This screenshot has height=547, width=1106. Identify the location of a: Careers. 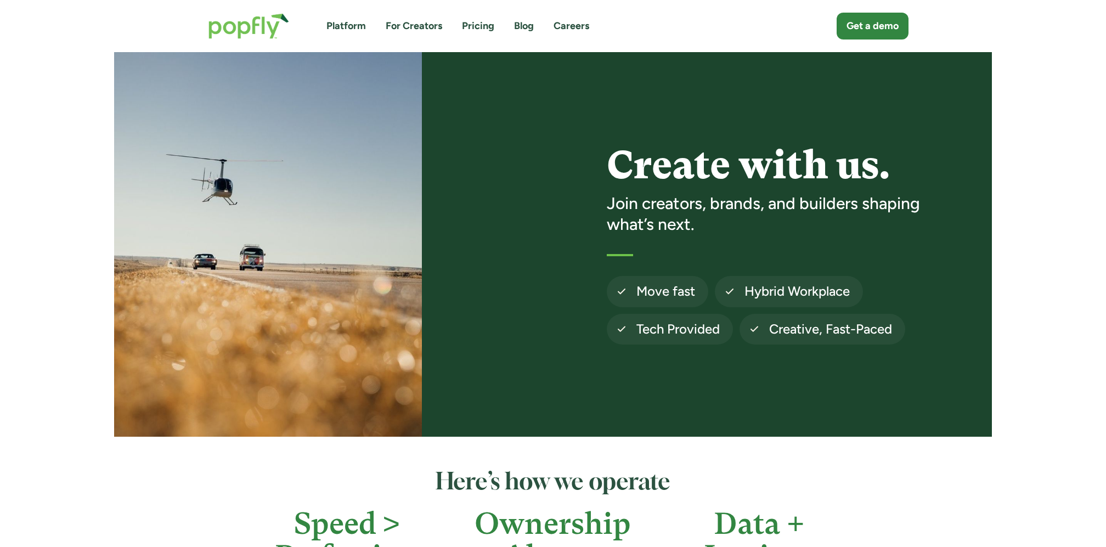
(571, 26).